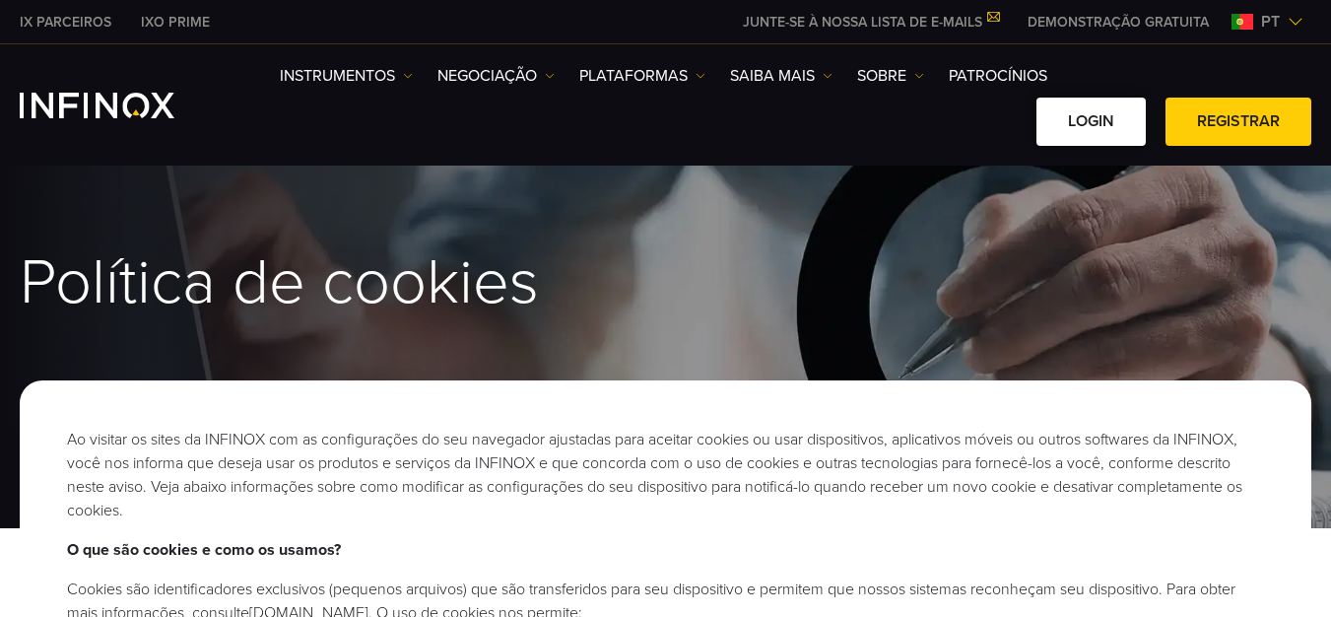  What do you see at coordinates (1238, 121) in the screenshot?
I see `a: Registrar` at bounding box center [1238, 121].